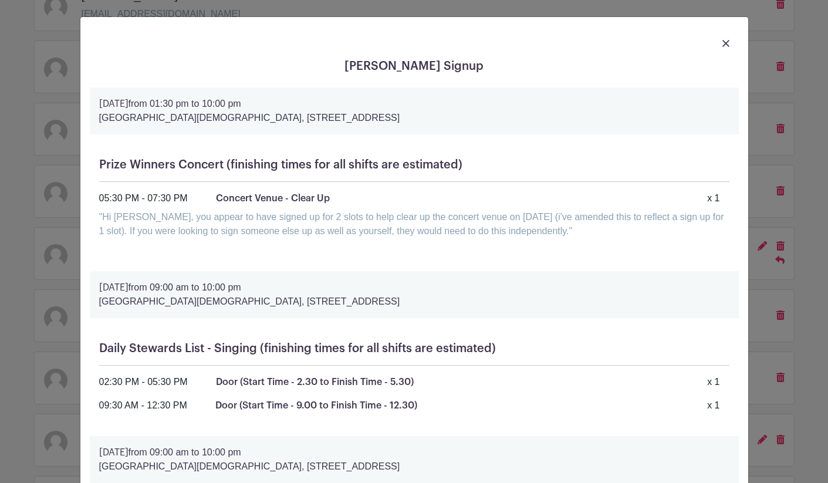 Image resolution: width=828 pixels, height=483 pixels. I want to click on img: close_button-5f87c8562297e5c2d7936805f587ecaba9071eb48480494691a3f1689db116b3.svg, so click(726, 43).